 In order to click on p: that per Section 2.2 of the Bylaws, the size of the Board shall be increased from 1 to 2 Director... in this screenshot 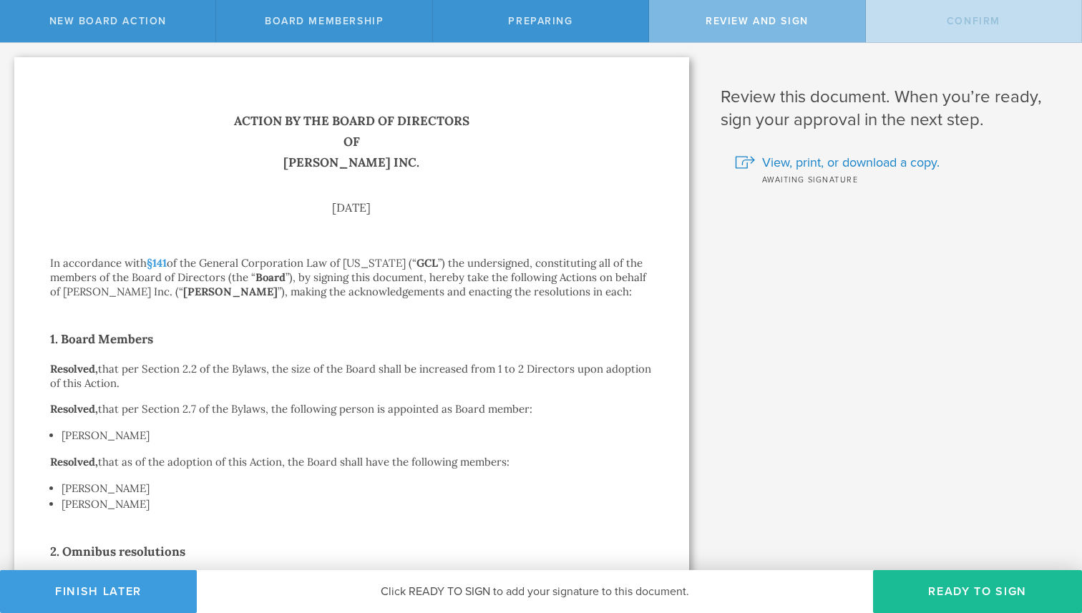, I will do `click(351, 376)`.